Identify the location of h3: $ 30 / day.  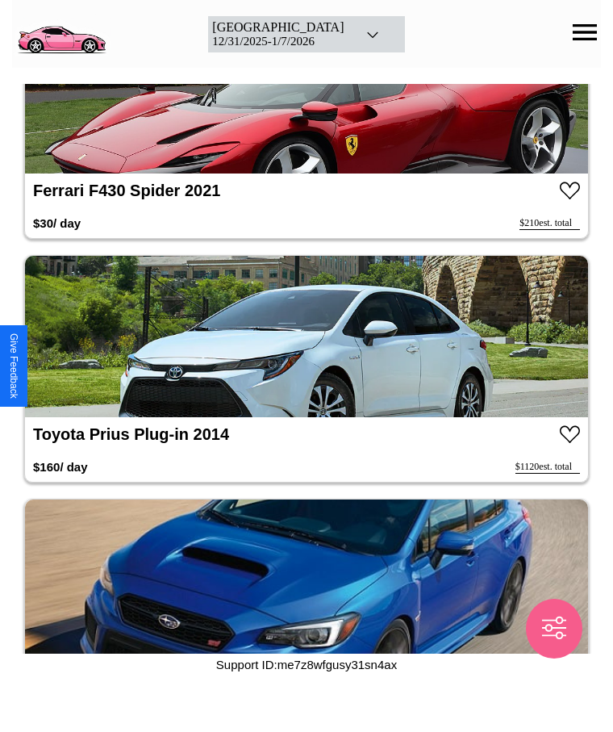
(56, 223).